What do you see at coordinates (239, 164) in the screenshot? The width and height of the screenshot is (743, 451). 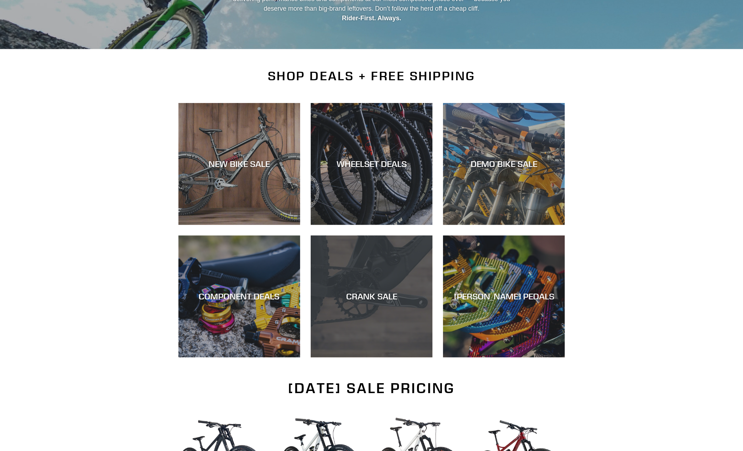 I see `div: NEW BIKE SALE` at bounding box center [239, 164].